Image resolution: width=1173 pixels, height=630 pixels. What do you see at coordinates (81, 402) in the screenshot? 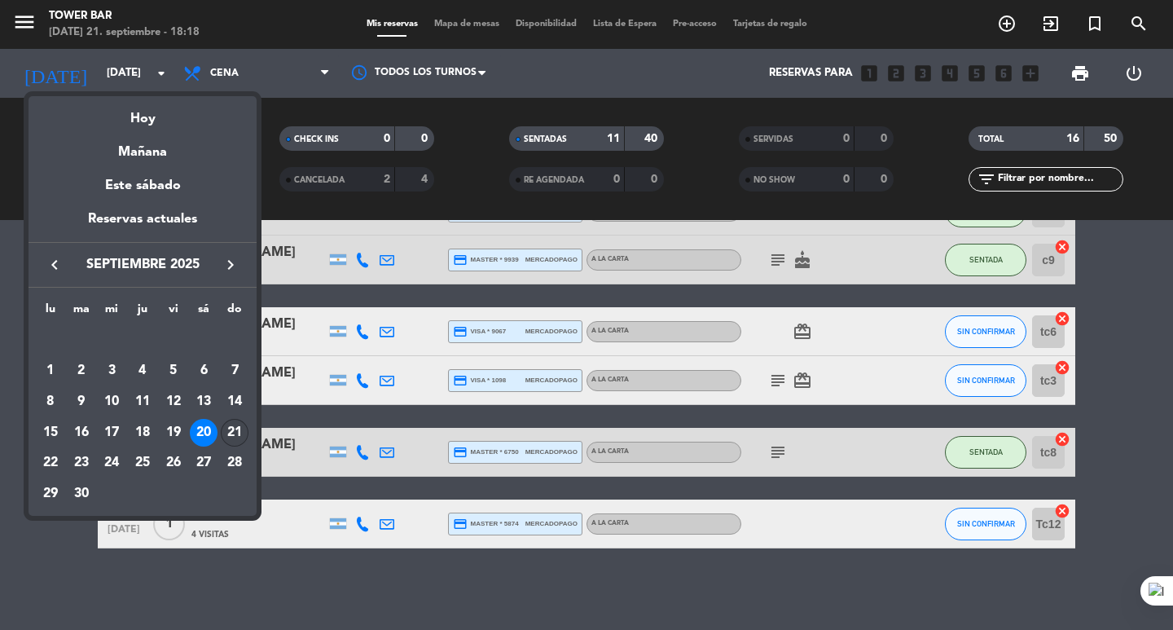
I see `div: 9` at bounding box center [81, 402].